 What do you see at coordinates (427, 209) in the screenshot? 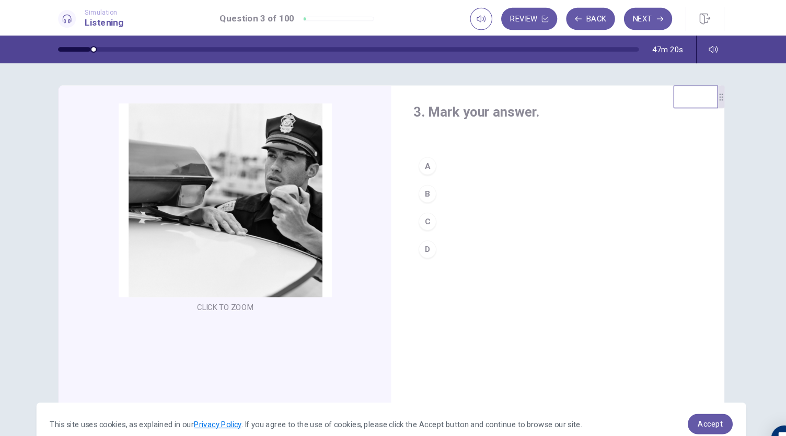
I see `div: C` at bounding box center [427, 209].